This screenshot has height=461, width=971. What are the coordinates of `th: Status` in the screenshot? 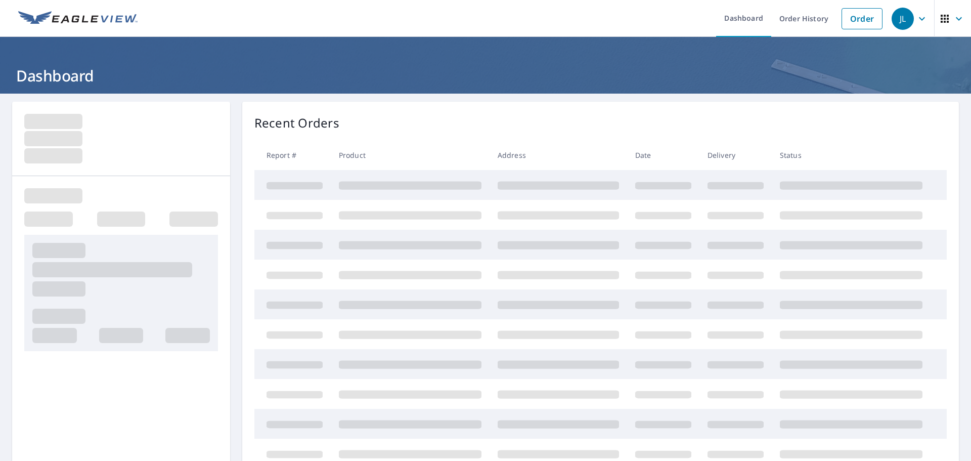 It's located at (851, 155).